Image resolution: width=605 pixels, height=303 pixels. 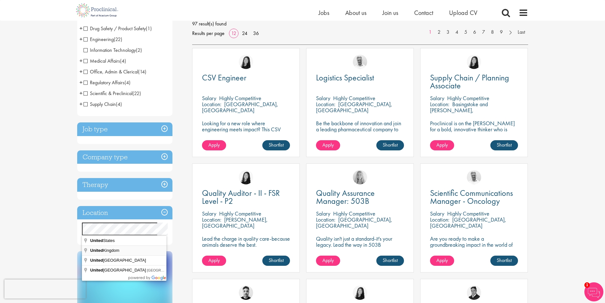 What do you see at coordinates (110, 50) in the screenshot?
I see `span: Information Technology` at bounding box center [110, 50].